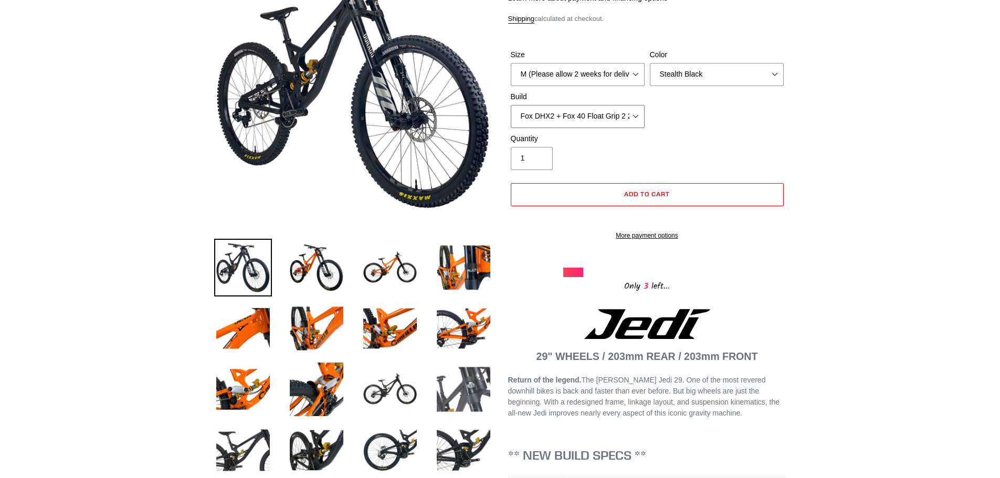  I want to click on button: Add to cart, so click(647, 195).